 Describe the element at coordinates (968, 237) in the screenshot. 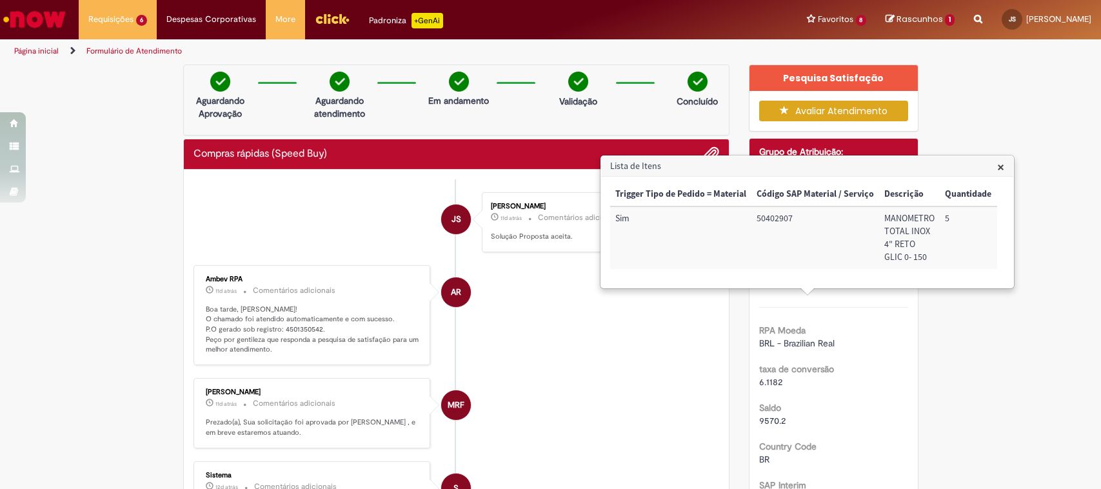

I see `td: Quantidade: 5` at that location.